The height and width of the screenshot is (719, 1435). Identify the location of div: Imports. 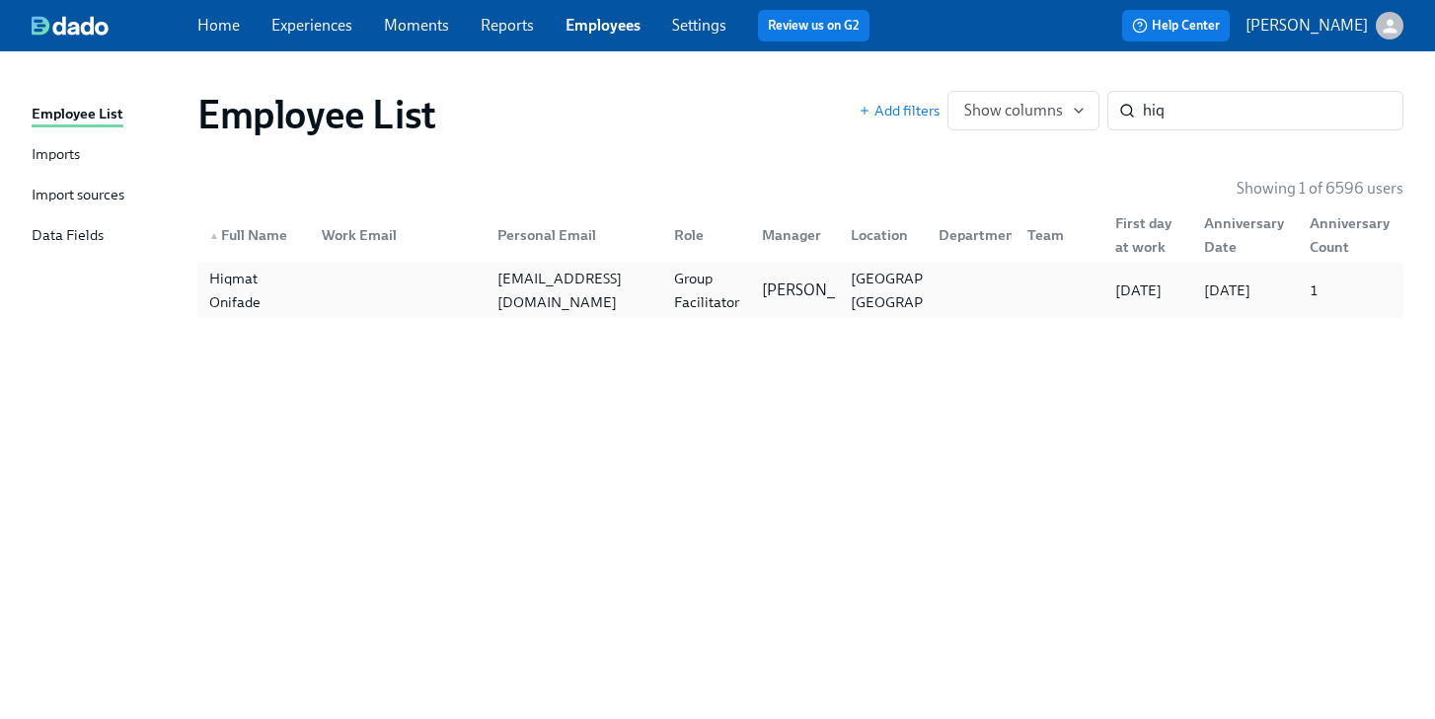
(55, 155).